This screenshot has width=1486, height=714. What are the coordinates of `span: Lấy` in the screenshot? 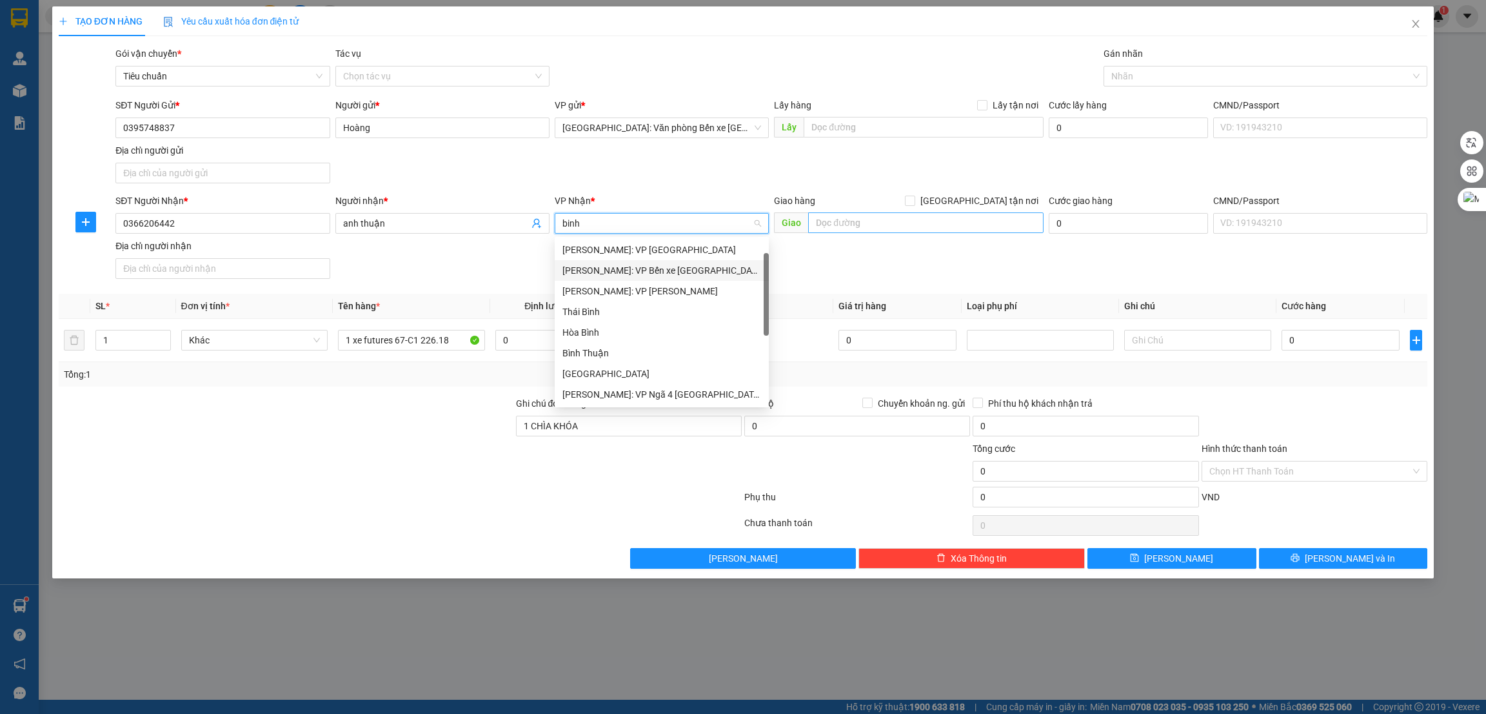 It's located at (789, 127).